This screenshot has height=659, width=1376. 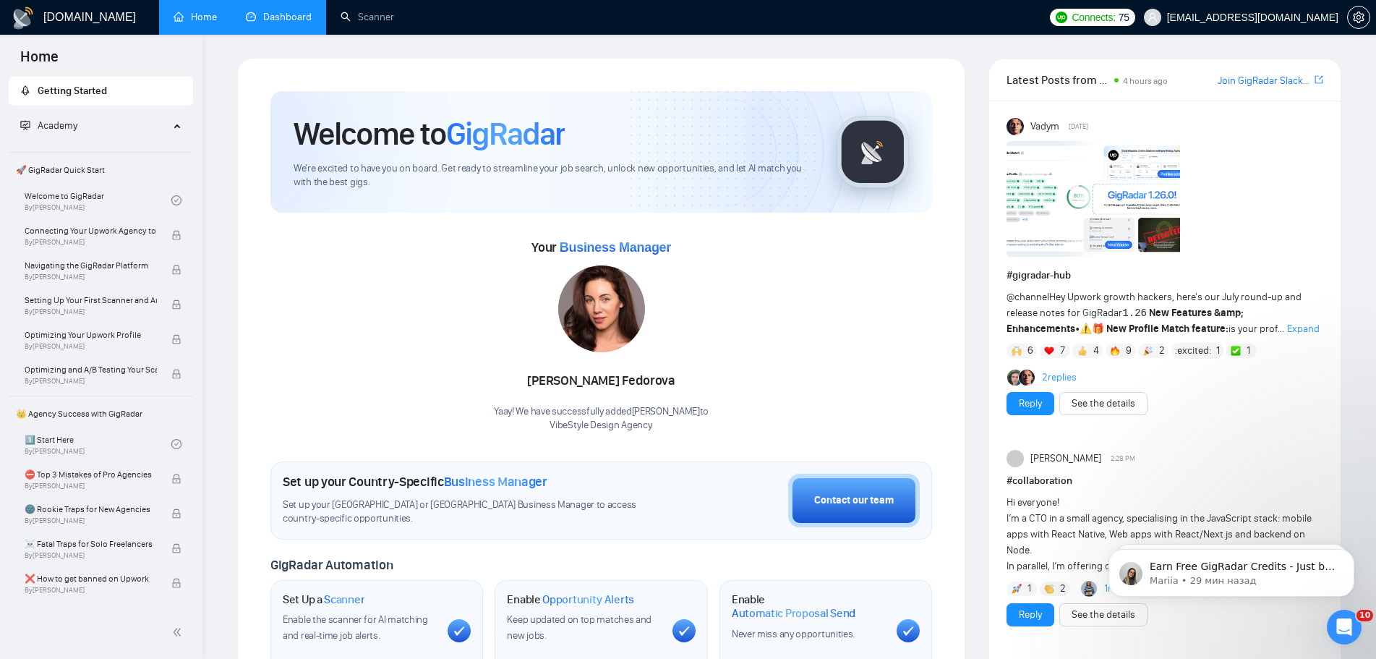 I want to click on span: Keep updated on top matches and new jobs., so click(x=579, y=627).